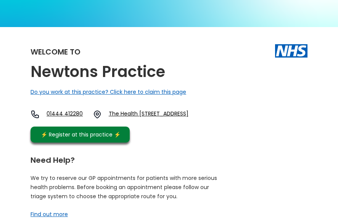 Image resolution: width=338 pixels, height=223 pixels. Describe the element at coordinates (98, 72) in the screenshot. I see `h2: Newtons Practice` at that location.